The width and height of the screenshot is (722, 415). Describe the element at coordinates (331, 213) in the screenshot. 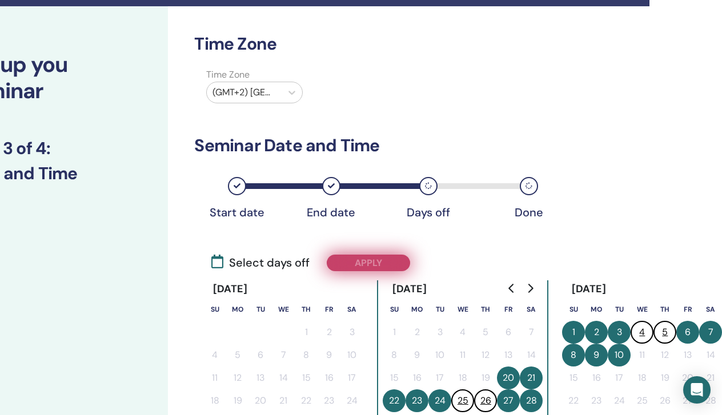

I see `div: End date` at that location.